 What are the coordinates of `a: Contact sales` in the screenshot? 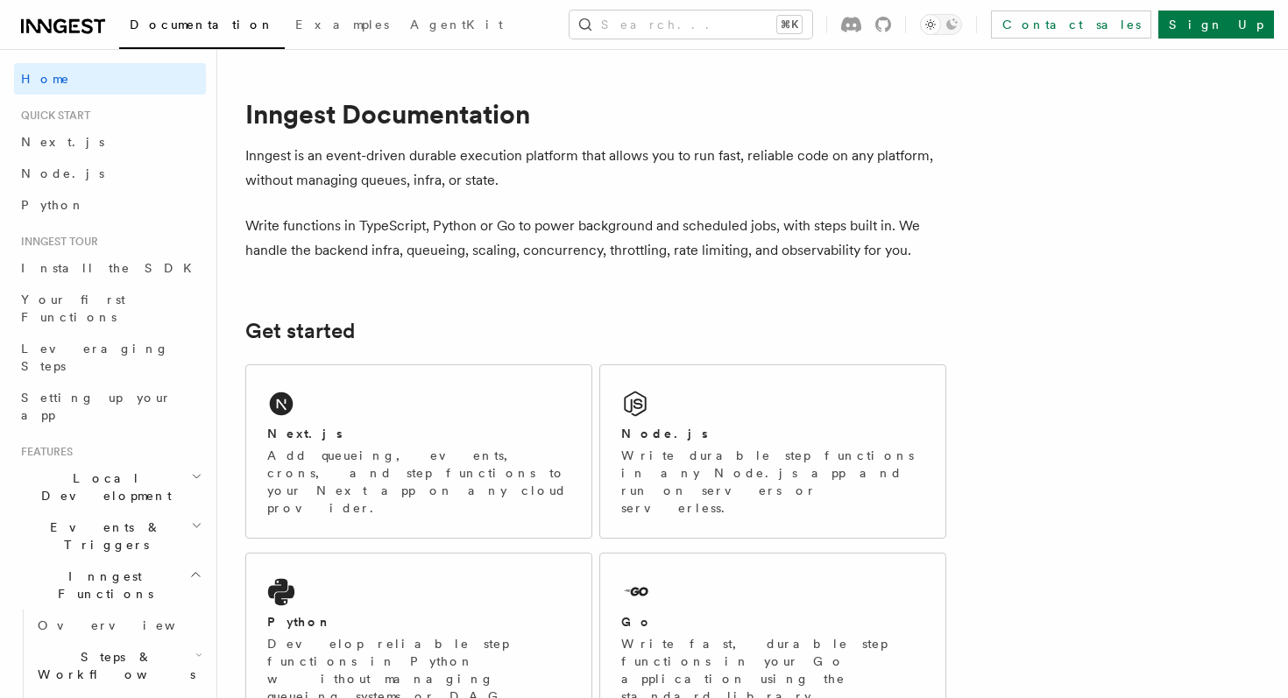 It's located at (1070, 25).